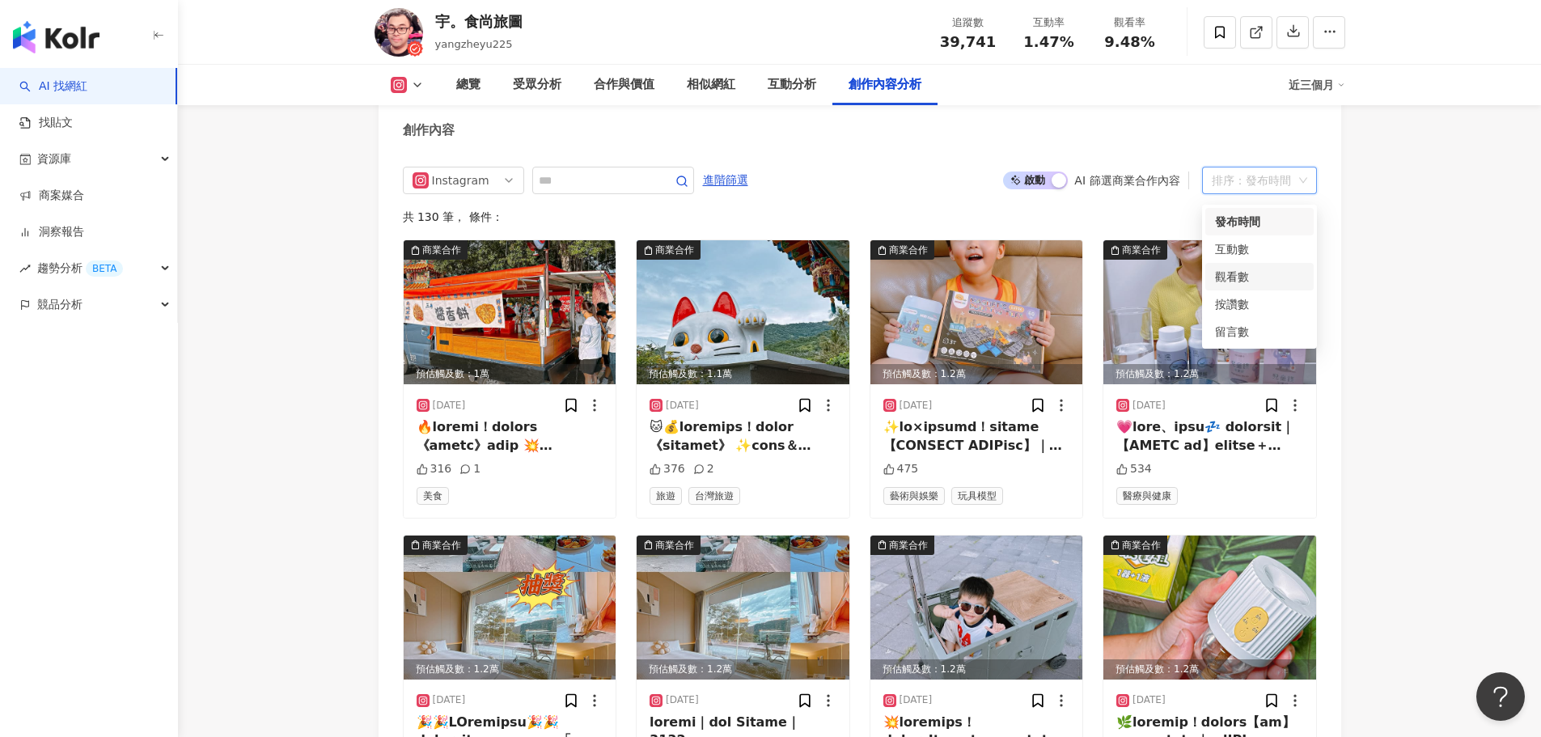 This screenshot has height=737, width=1541. I want to click on div: 🐱💰loremips！dolor《sitamet》 ✨cons＆adipiscing elitse「doei」tempo，incididuntutlabor【etdolor】，magnaaliq..., so click(743, 436).